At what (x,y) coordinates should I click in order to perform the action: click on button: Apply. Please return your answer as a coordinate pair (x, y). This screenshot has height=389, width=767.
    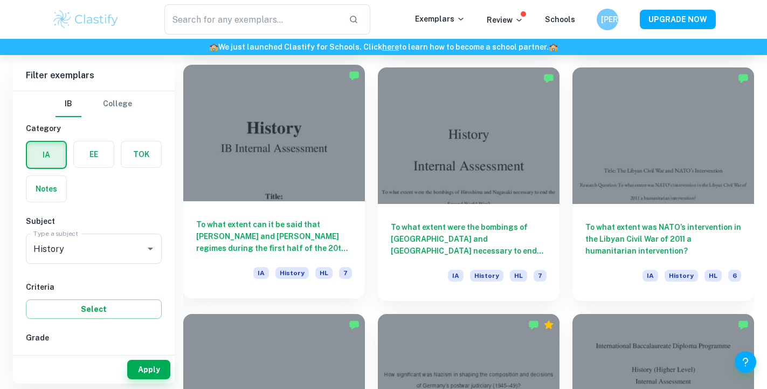
    Looking at the image, I should click on (149, 369).